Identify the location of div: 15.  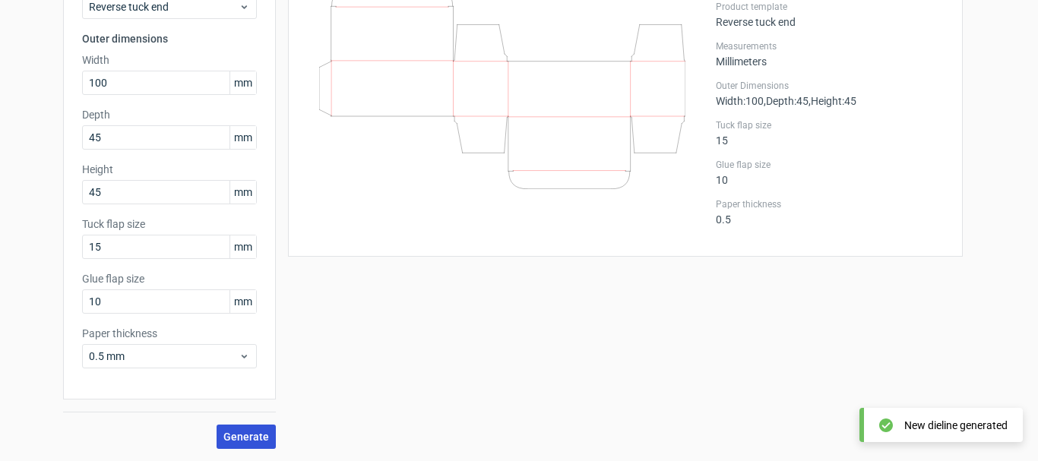
(830, 133).